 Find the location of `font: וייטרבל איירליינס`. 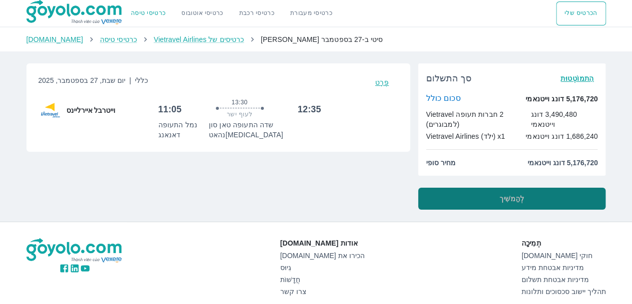

font: וייטרבל איירליינס is located at coordinates (91, 110).